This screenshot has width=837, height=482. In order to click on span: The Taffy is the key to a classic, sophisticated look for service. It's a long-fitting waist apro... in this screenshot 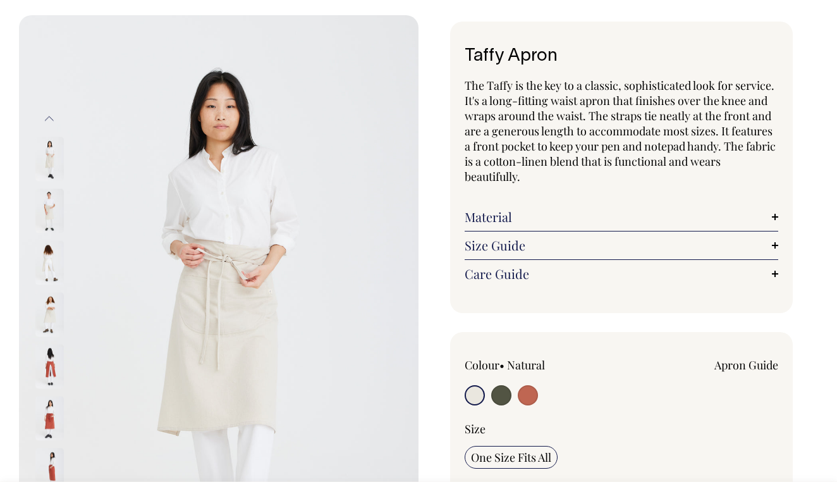, I will do `click(620, 131)`.